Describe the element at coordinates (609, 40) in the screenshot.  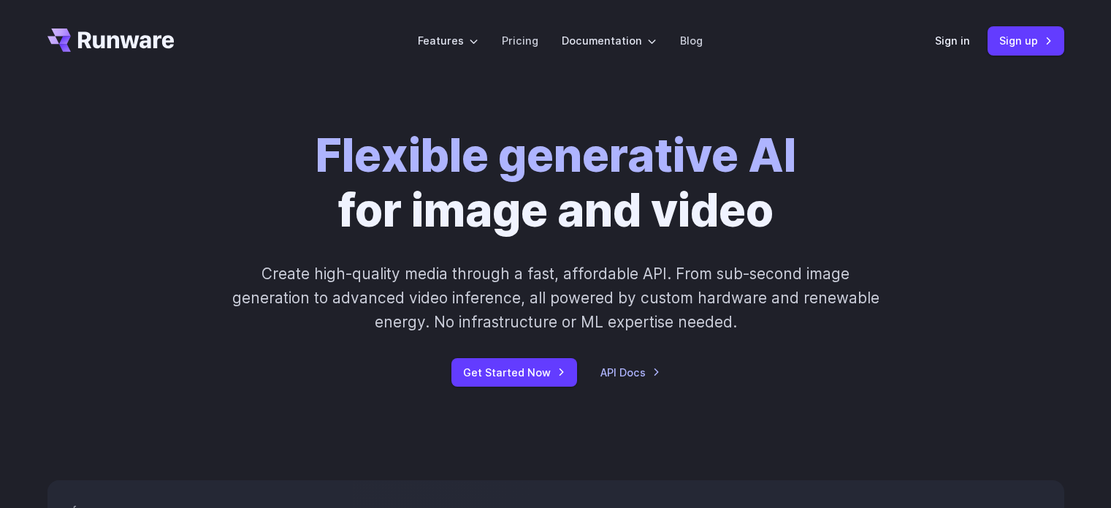
I see `label: Documentation` at that location.